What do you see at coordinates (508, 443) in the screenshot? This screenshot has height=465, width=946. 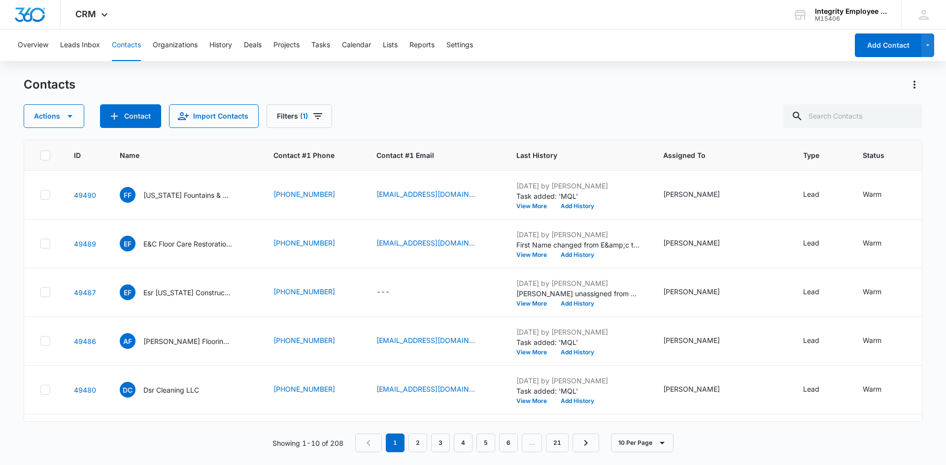 I see `a: Page 6` at bounding box center [508, 443].